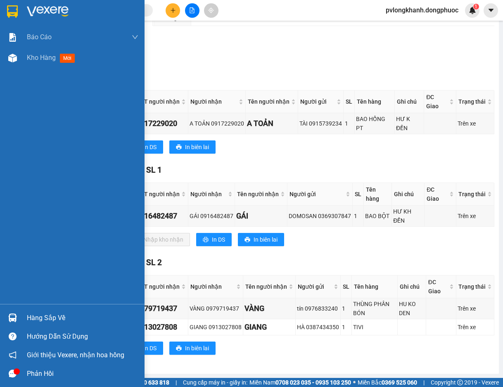 The image size is (503, 387). I want to click on span: Kho hàng, so click(41, 57).